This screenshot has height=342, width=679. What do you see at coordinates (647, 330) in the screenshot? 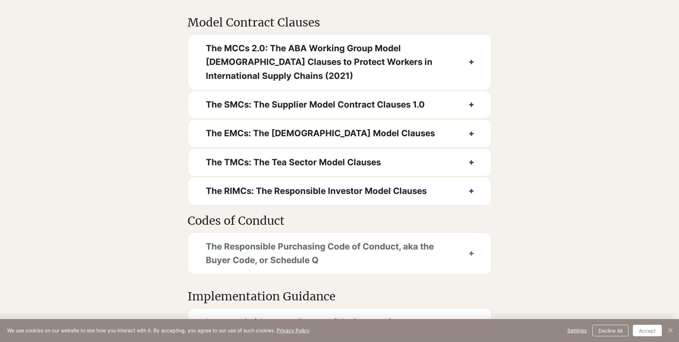
I see `button: Accept` at bounding box center [647, 330].